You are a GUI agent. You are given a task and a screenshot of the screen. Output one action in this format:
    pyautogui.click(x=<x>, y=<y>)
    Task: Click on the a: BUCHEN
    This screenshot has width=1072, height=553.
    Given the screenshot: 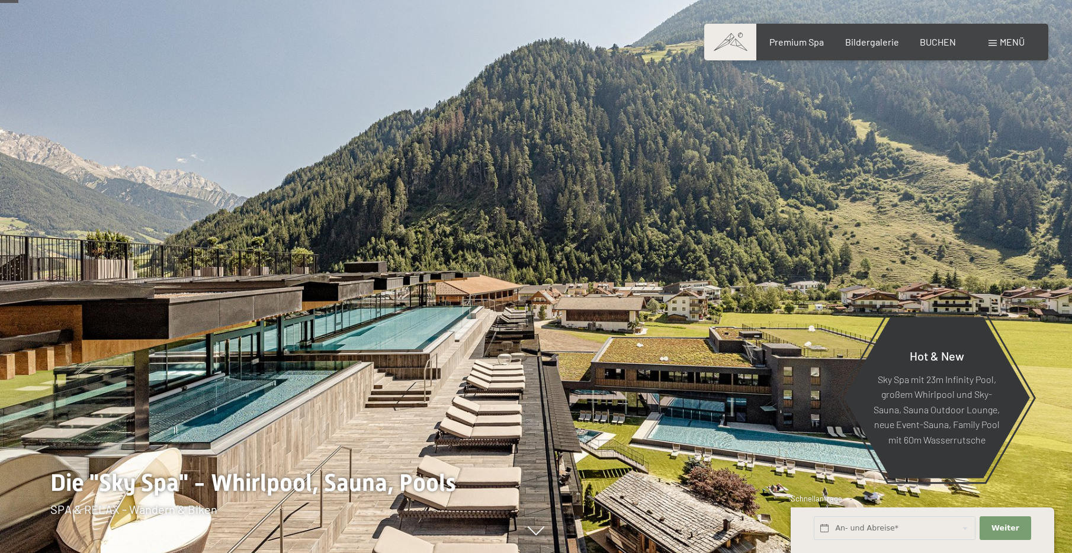 What is the action you would take?
    pyautogui.click(x=938, y=41)
    